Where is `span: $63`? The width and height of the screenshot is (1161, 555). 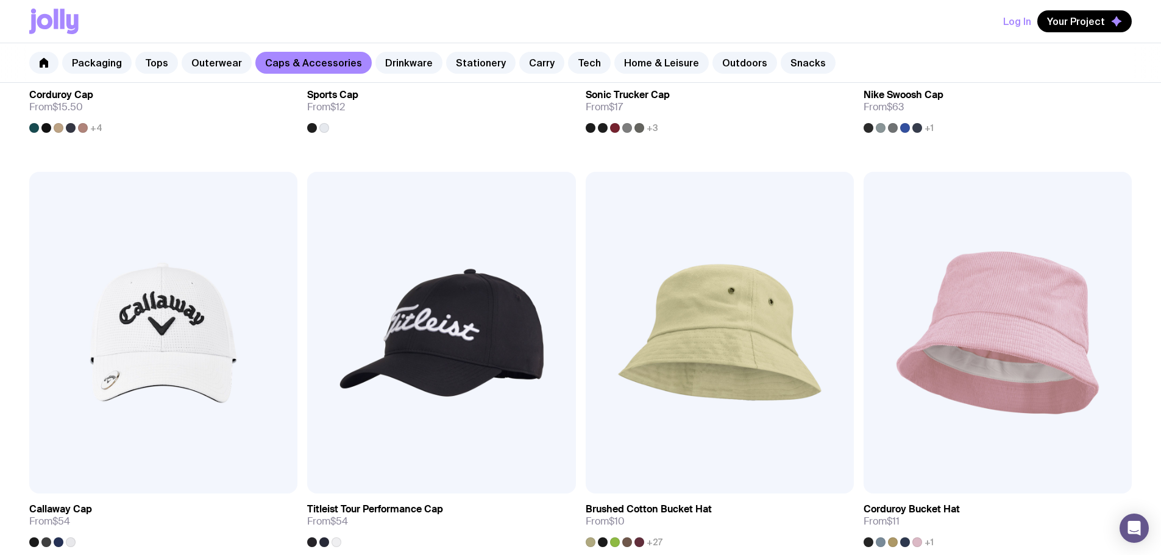 span: $63 is located at coordinates (895, 107).